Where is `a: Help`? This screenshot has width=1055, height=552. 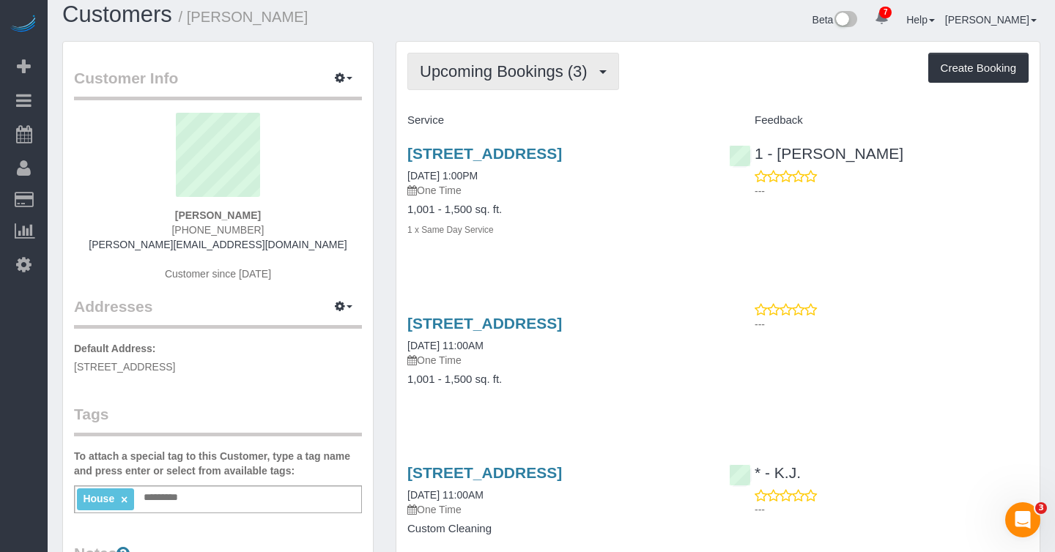
a: Help is located at coordinates (920, 20).